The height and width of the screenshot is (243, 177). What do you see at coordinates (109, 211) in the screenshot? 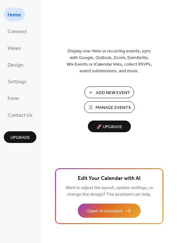
I see `button: Open AI Assistant` at bounding box center [109, 211].